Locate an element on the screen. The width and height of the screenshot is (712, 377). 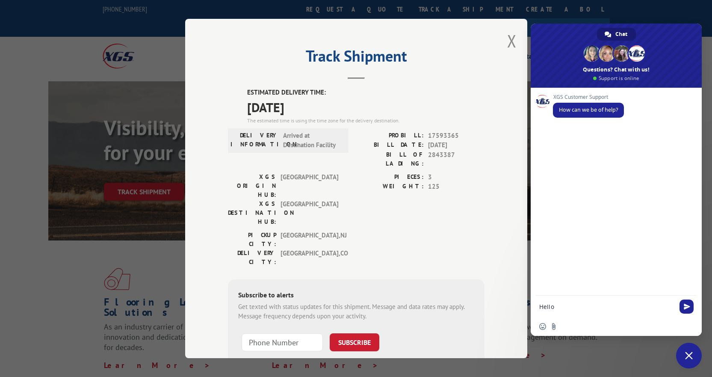
textarea: Compose your message... is located at coordinates (607, 307).